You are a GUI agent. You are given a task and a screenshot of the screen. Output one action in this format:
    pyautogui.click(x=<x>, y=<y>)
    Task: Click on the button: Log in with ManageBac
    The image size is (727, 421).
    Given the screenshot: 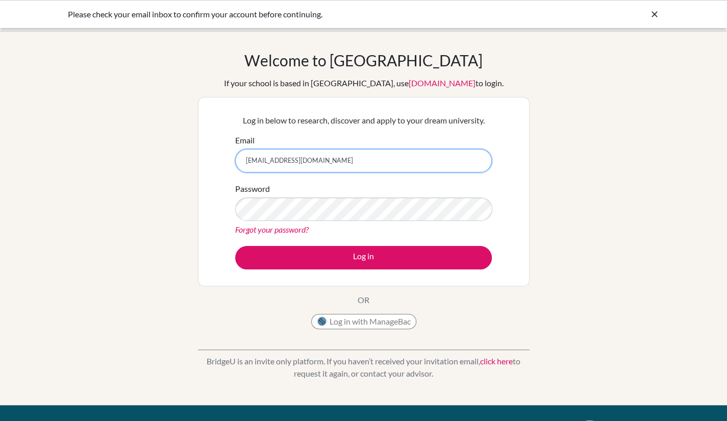 What is the action you would take?
    pyautogui.click(x=364, y=321)
    